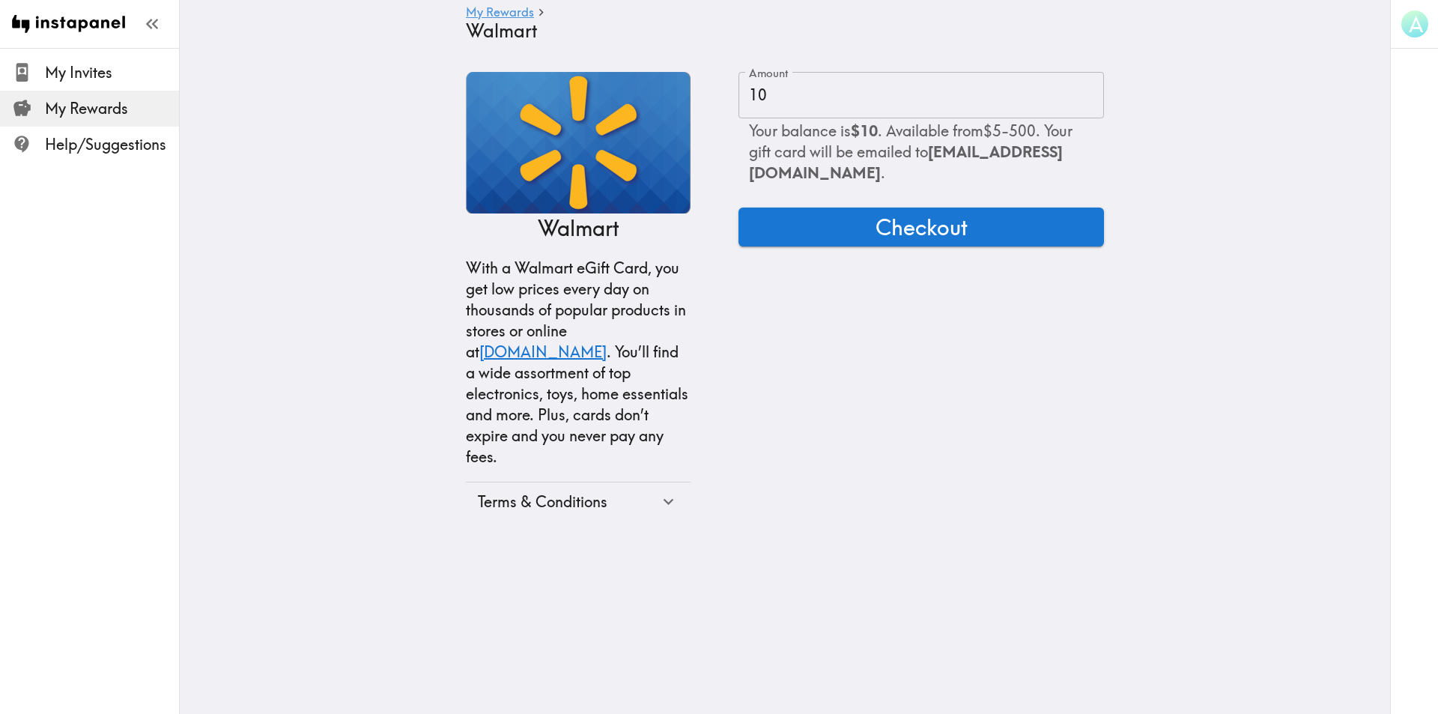  What do you see at coordinates (921, 227) in the screenshot?
I see `button: Checkout` at bounding box center [921, 227].